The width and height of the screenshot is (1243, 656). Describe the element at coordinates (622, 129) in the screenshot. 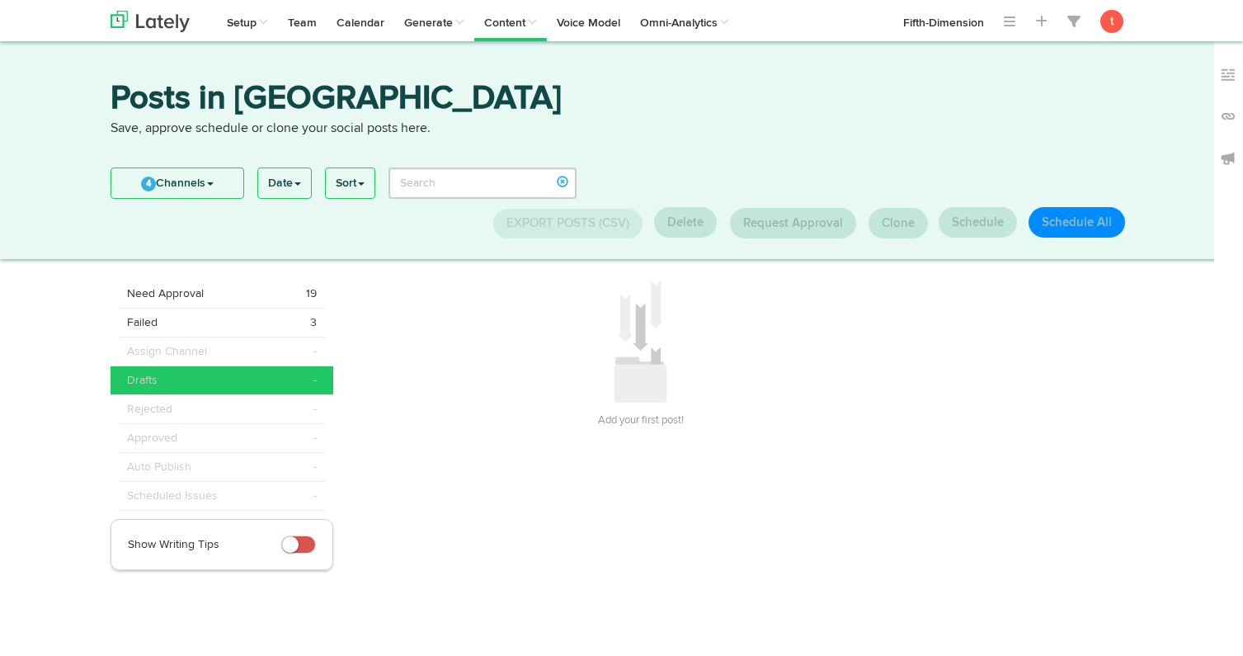

I see `p: Save, approve schedule or clone your social posts here.` at that location.